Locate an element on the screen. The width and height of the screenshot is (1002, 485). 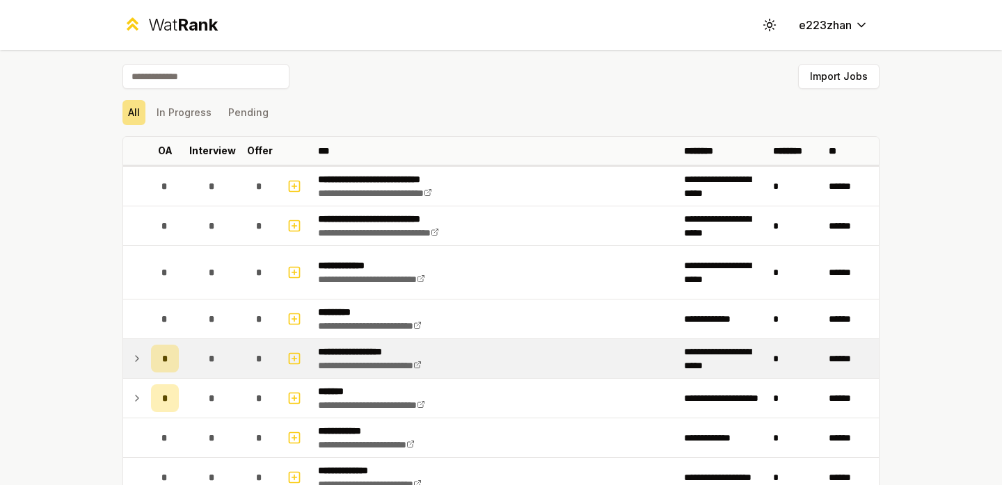
a: WatRank is located at coordinates (170, 25).